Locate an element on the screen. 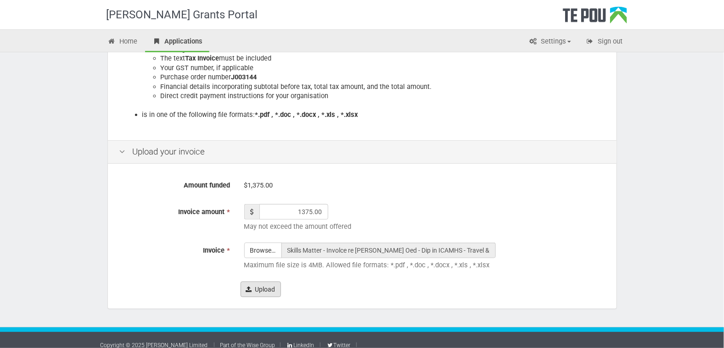 The height and width of the screenshot is (348, 724). a: Sign out is located at coordinates (604, 42).